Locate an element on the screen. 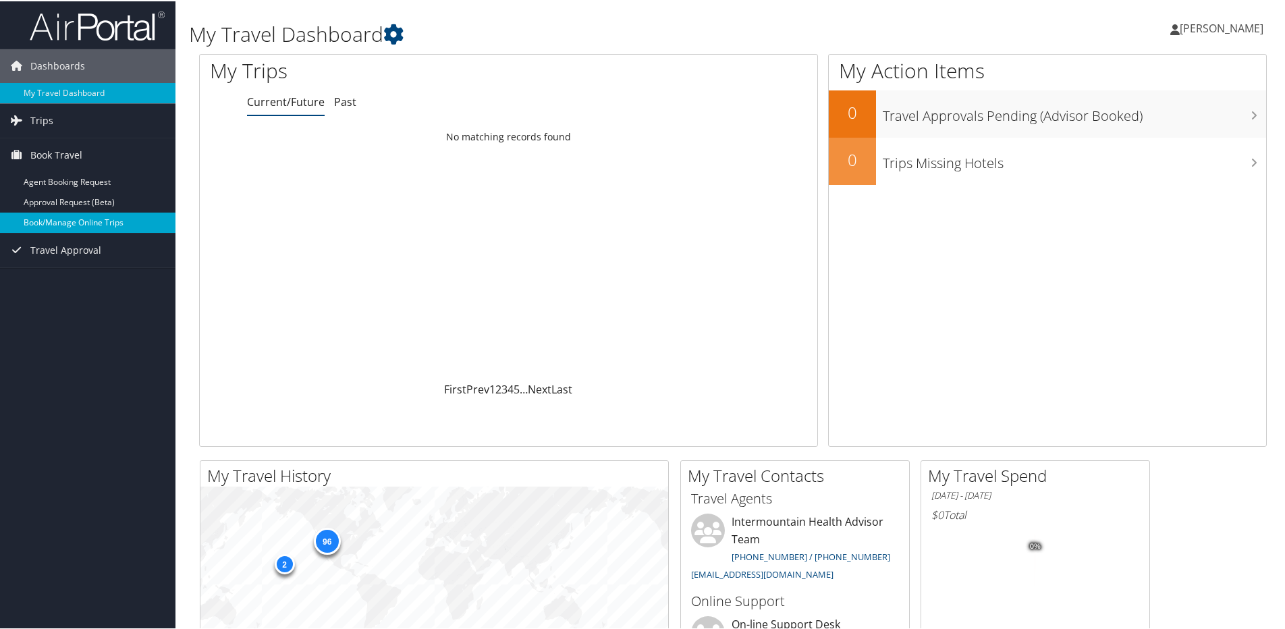 The image size is (1285, 629). a: 2 is located at coordinates (498, 388).